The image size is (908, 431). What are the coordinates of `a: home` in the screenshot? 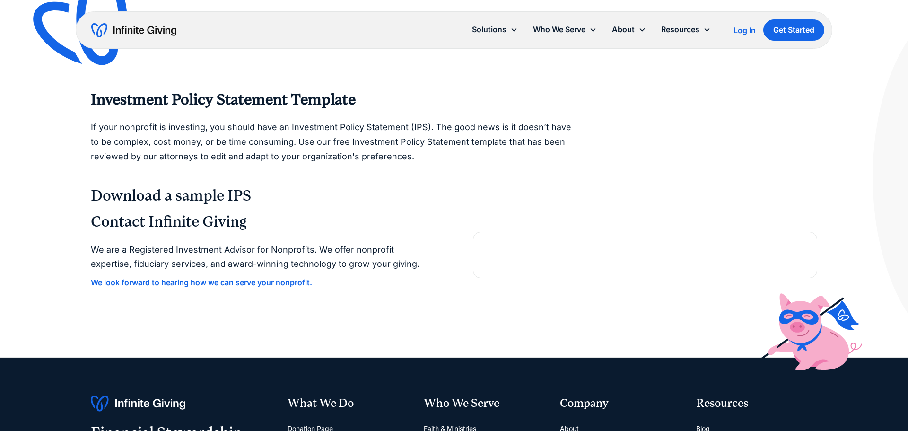 It's located at (134, 30).